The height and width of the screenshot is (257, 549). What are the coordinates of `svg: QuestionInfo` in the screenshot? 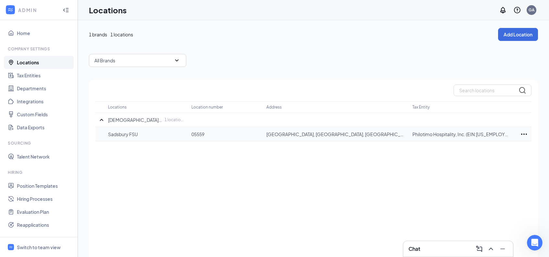 It's located at (517, 10).